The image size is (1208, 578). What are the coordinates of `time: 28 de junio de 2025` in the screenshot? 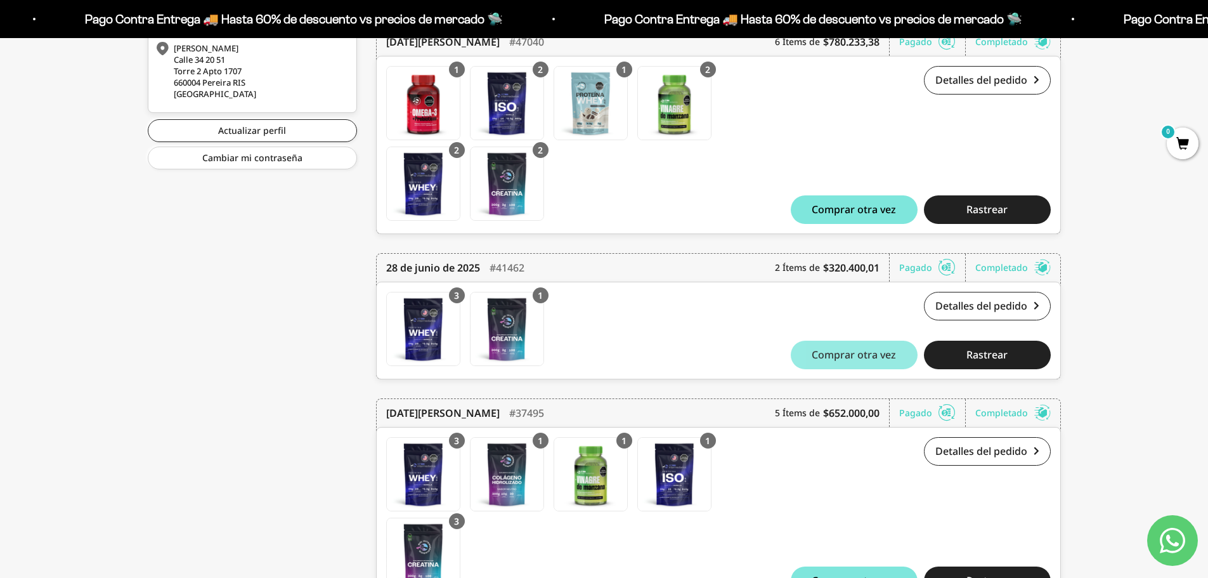 It's located at (433, 268).